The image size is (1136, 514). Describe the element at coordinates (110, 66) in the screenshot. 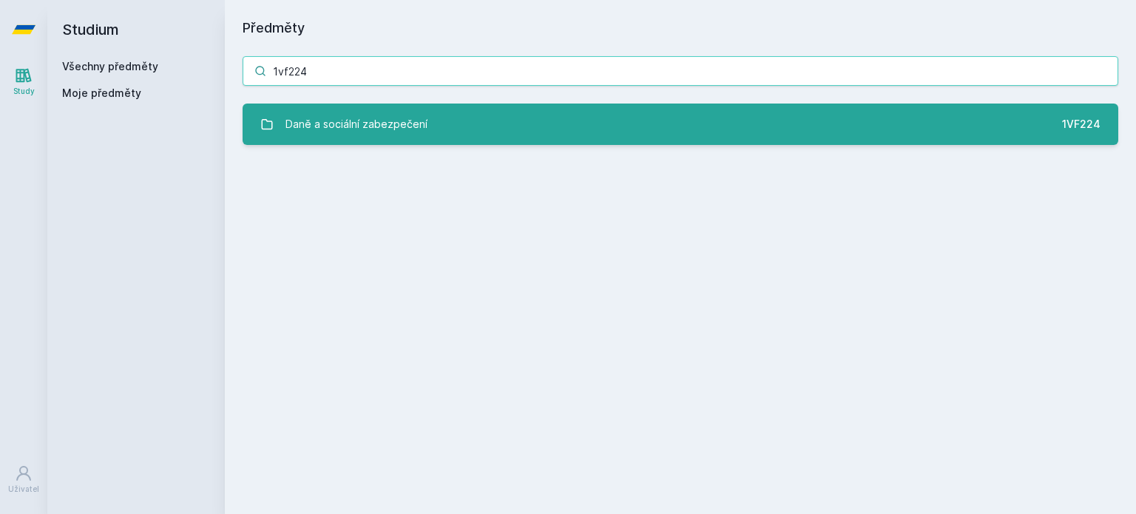

I see `a: Všechny předměty` at that location.